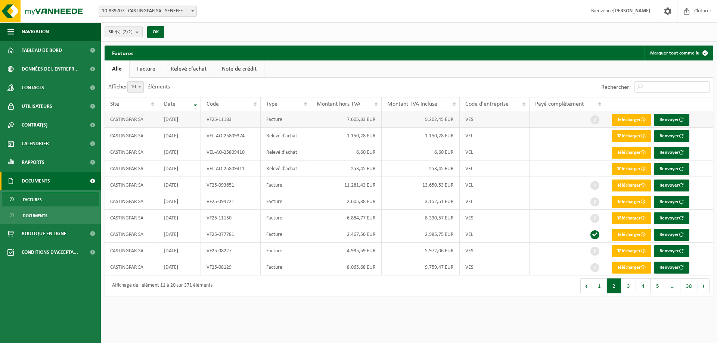  I want to click on button: Site(s)(2/2), so click(124, 32).